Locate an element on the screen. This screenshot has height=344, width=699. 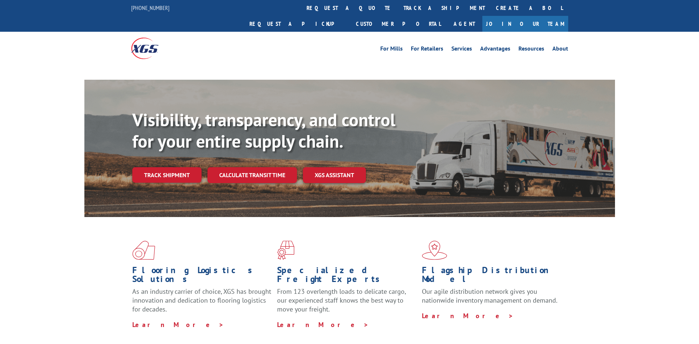
a: For Retailers is located at coordinates (427, 50).